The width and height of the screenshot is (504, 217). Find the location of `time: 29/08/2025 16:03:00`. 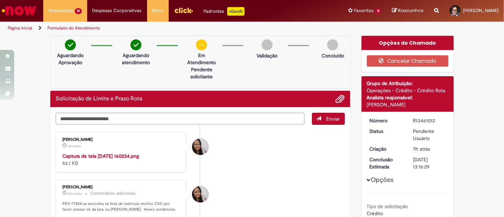

time: 29/08/2025 16:03:00 is located at coordinates (74, 146).